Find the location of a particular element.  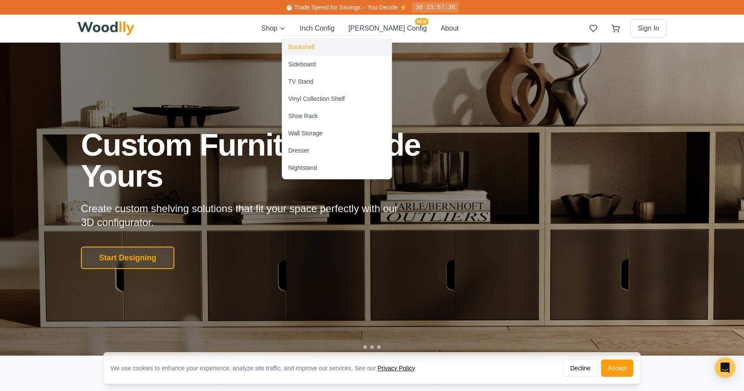

div: Shop is located at coordinates (337, 107).